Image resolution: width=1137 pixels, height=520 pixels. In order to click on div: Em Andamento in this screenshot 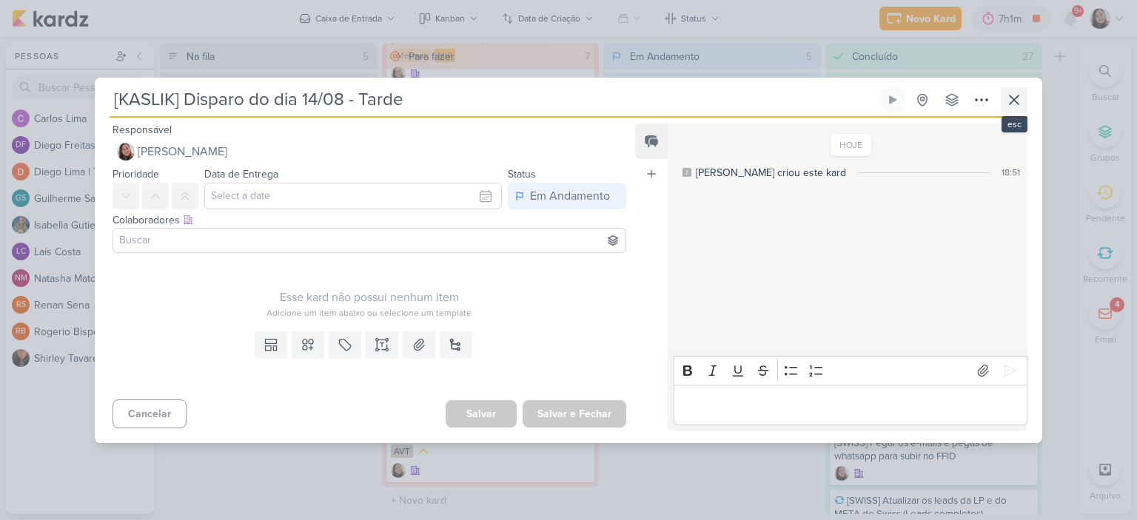, I will do `click(570, 196)`.